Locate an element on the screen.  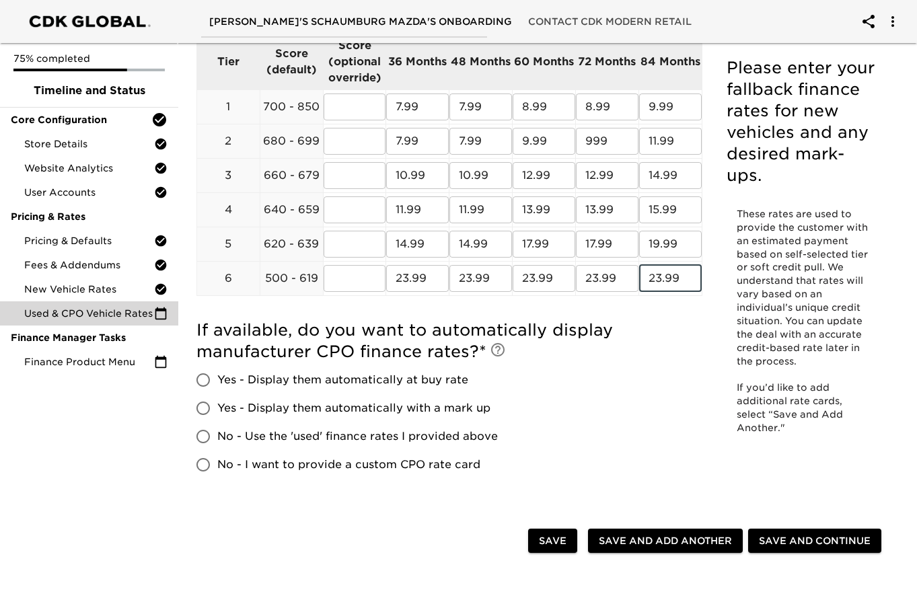
span: Yes - Display them automatically with a mark up is located at coordinates (354, 408).